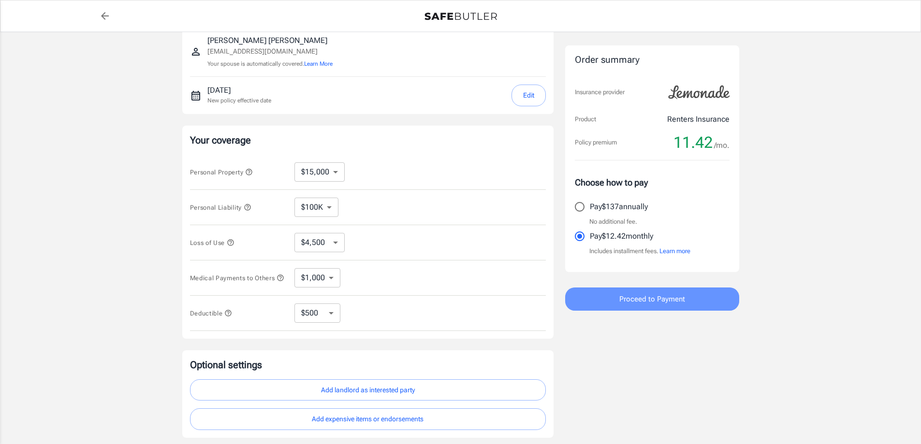 The height and width of the screenshot is (444, 921). Describe the element at coordinates (237, 278) in the screenshot. I see `button: Medical Payments to Others` at that location.